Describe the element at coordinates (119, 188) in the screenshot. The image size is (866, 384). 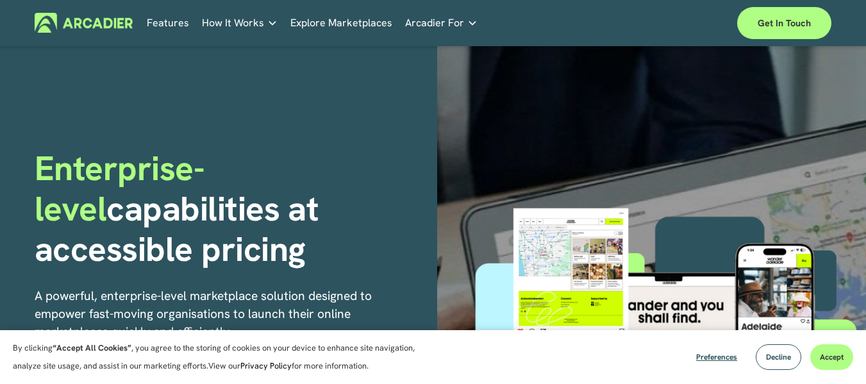
I see `span: Enterprise-level` at that location.